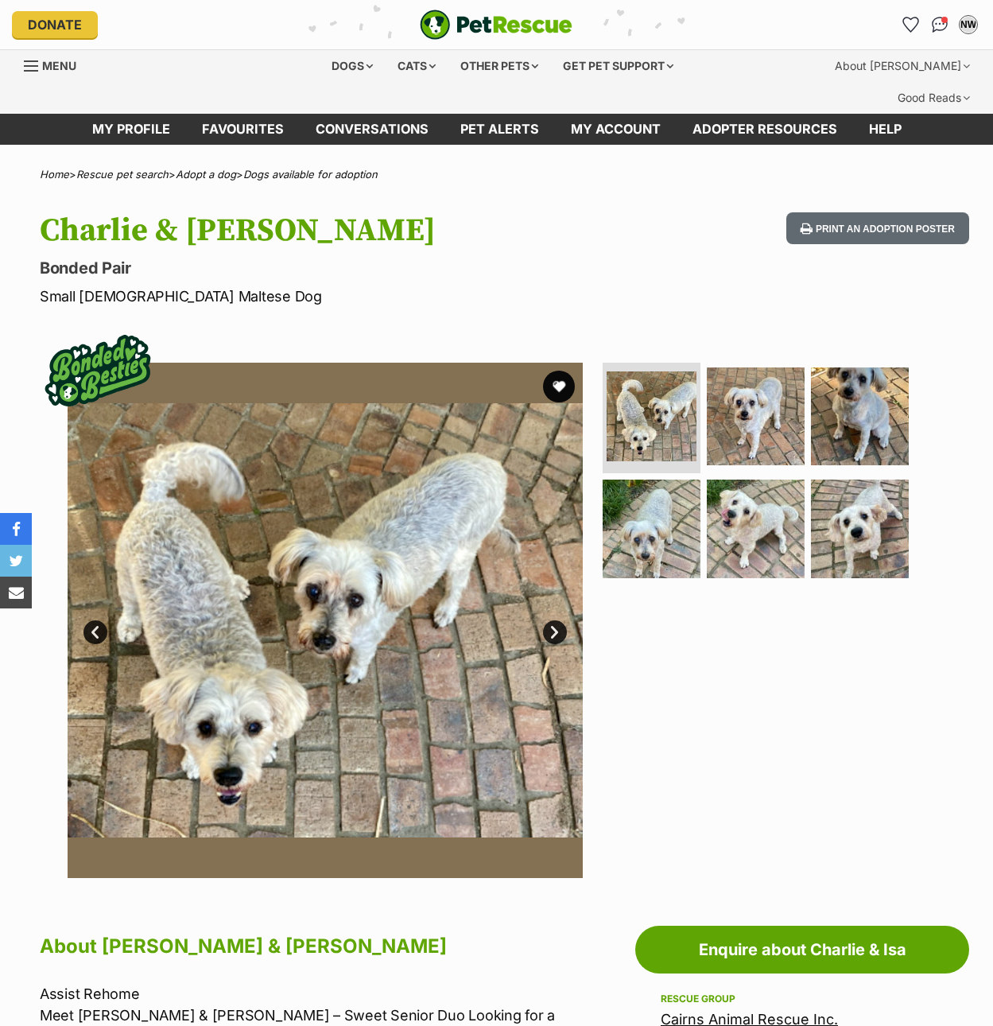 The image size is (993, 1026). I want to click on a: Home, so click(54, 174).